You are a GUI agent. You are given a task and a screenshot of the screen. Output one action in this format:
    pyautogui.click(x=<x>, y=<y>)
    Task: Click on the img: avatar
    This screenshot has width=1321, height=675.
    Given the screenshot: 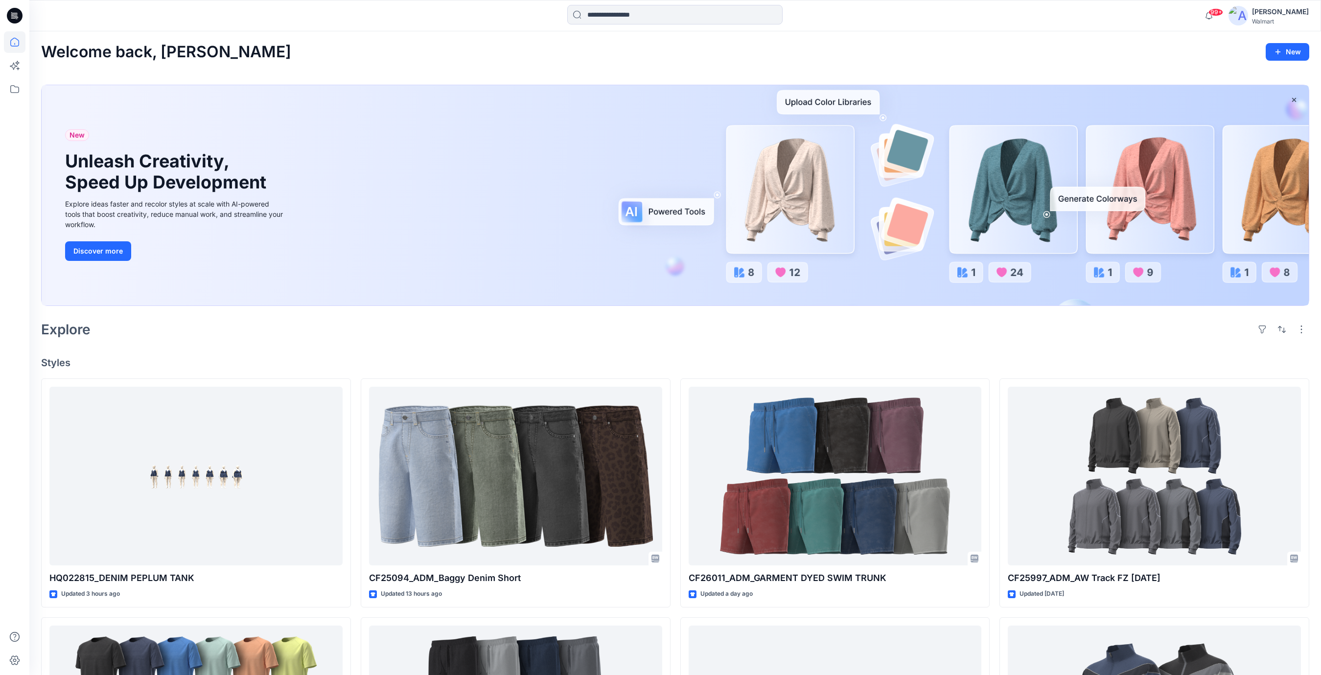 What is the action you would take?
    pyautogui.click(x=1239, y=16)
    